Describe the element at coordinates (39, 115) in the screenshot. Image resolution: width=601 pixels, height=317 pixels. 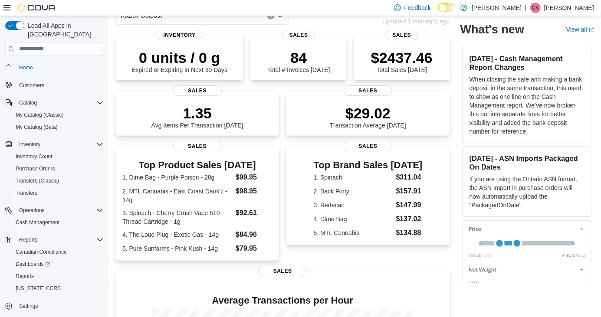
I see `a: My Catalog (Classic)` at that location.